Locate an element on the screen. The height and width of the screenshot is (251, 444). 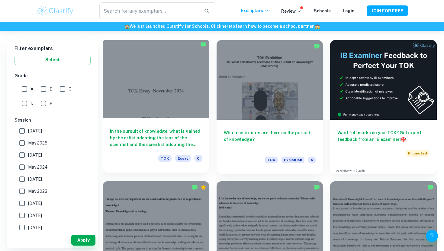
span: Essay is located at coordinates (183, 158).